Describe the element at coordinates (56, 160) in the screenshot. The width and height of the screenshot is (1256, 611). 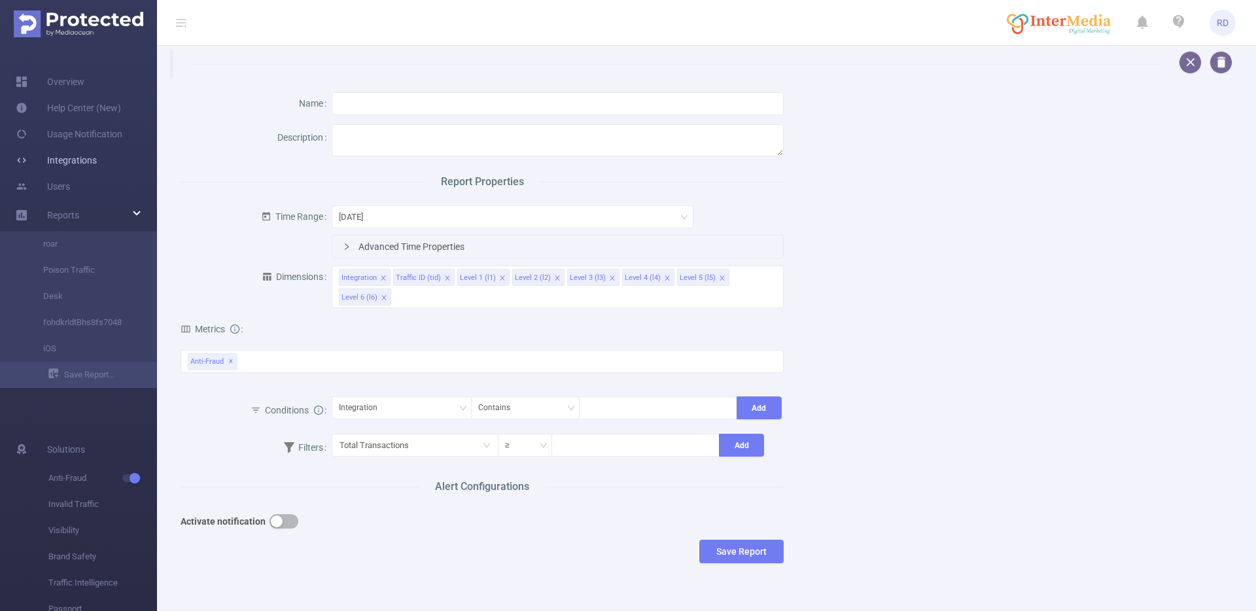
I see `a: Integrations` at that location.